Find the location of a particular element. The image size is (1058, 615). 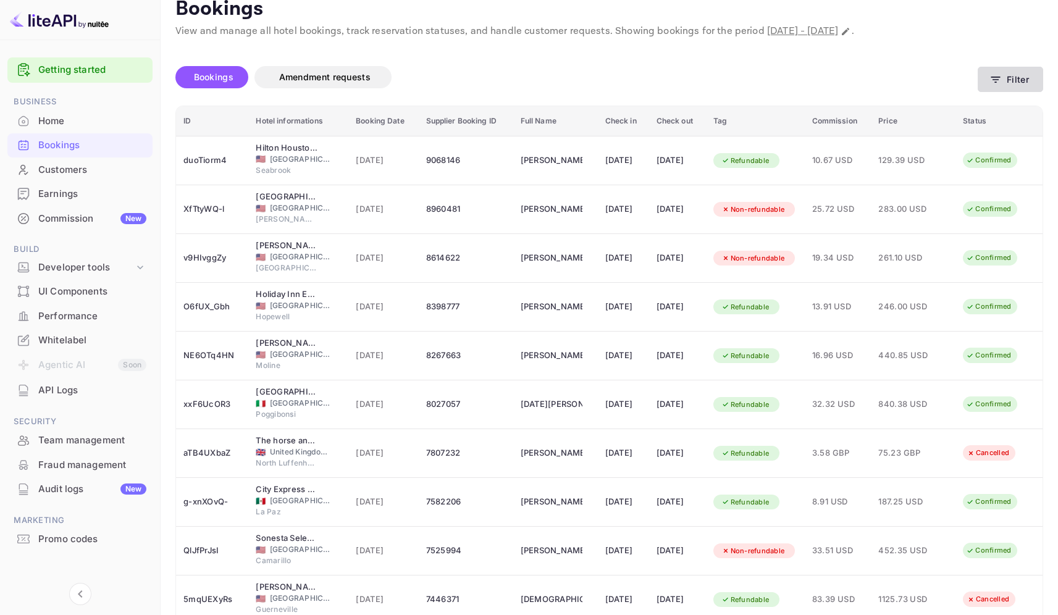

div: O6fUX_Gbh is located at coordinates (212, 307).